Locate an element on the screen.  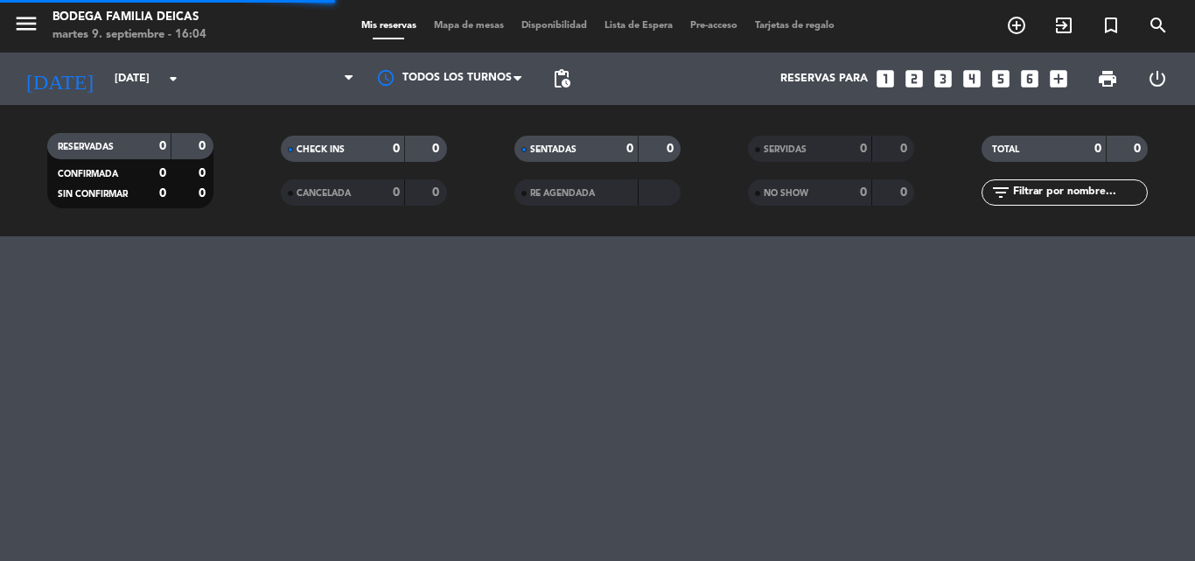
i: power_settings_new is located at coordinates (1158, 79).